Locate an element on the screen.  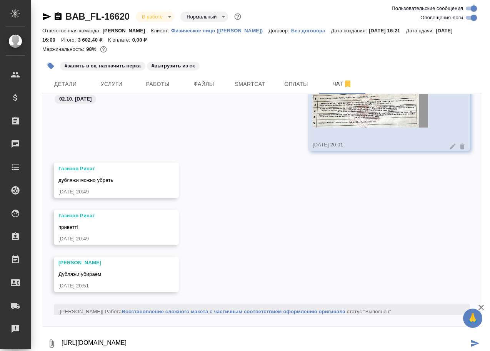
p: Ответственная команда: is located at coordinates (72, 30).